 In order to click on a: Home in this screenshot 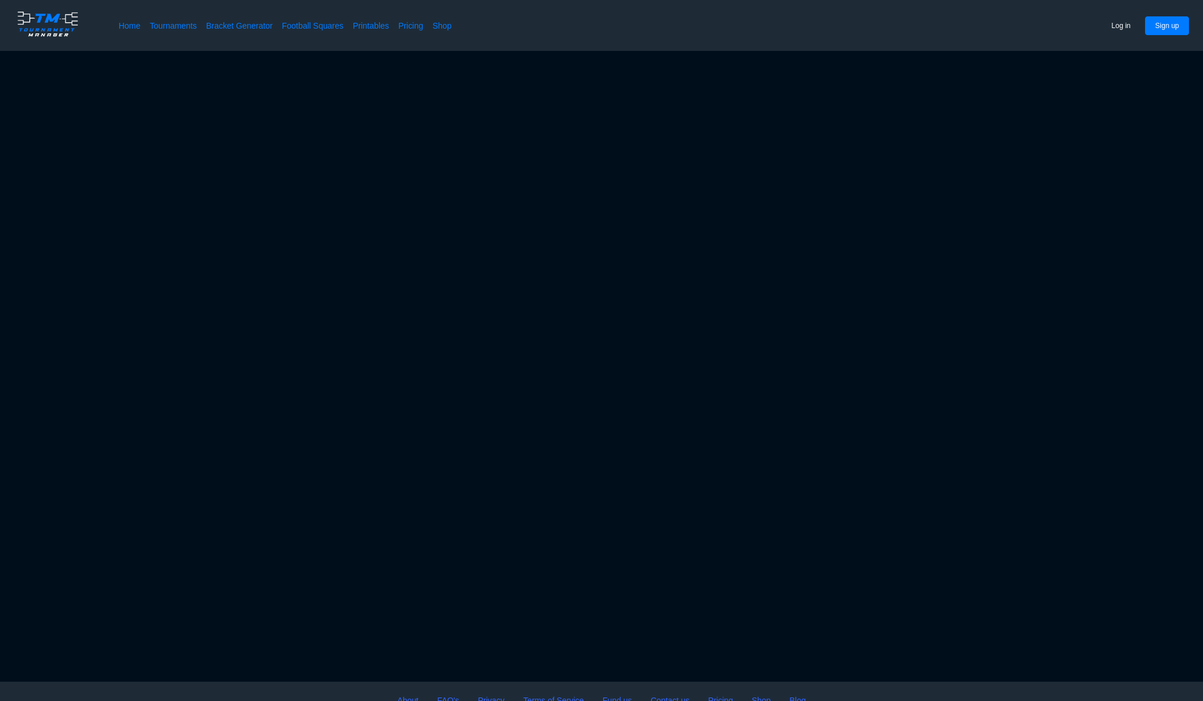, I will do `click(129, 26)`.